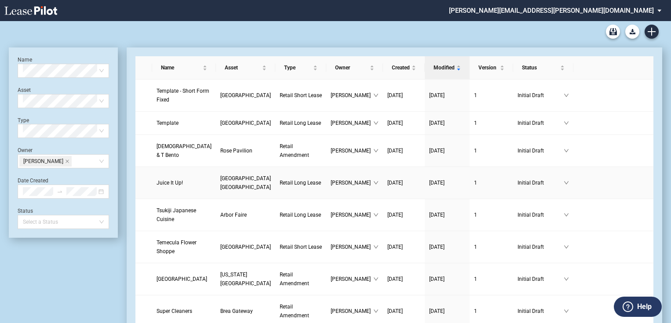 The width and height of the screenshot is (671, 323). I want to click on span: close, so click(67, 161).